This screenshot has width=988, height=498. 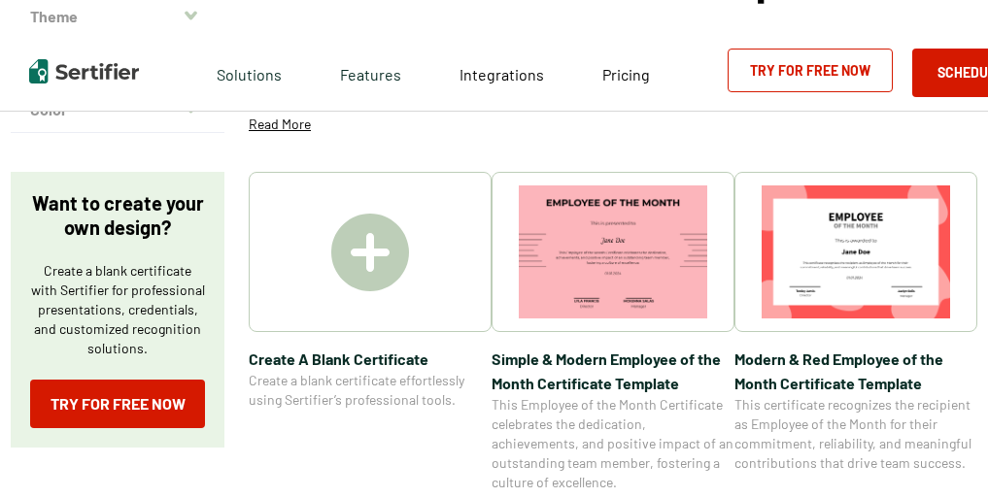 What do you see at coordinates (613, 252) in the screenshot?
I see `img: Simple & Modern Employee of the Month Certificate Template` at bounding box center [613, 252].